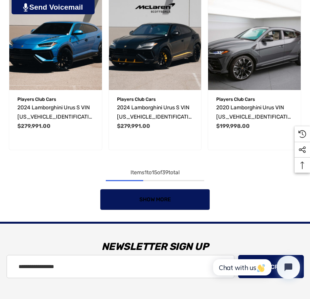 The height and width of the screenshot is (299, 310). Describe the element at coordinates (154, 172) in the screenshot. I see `span: 15` at that location.